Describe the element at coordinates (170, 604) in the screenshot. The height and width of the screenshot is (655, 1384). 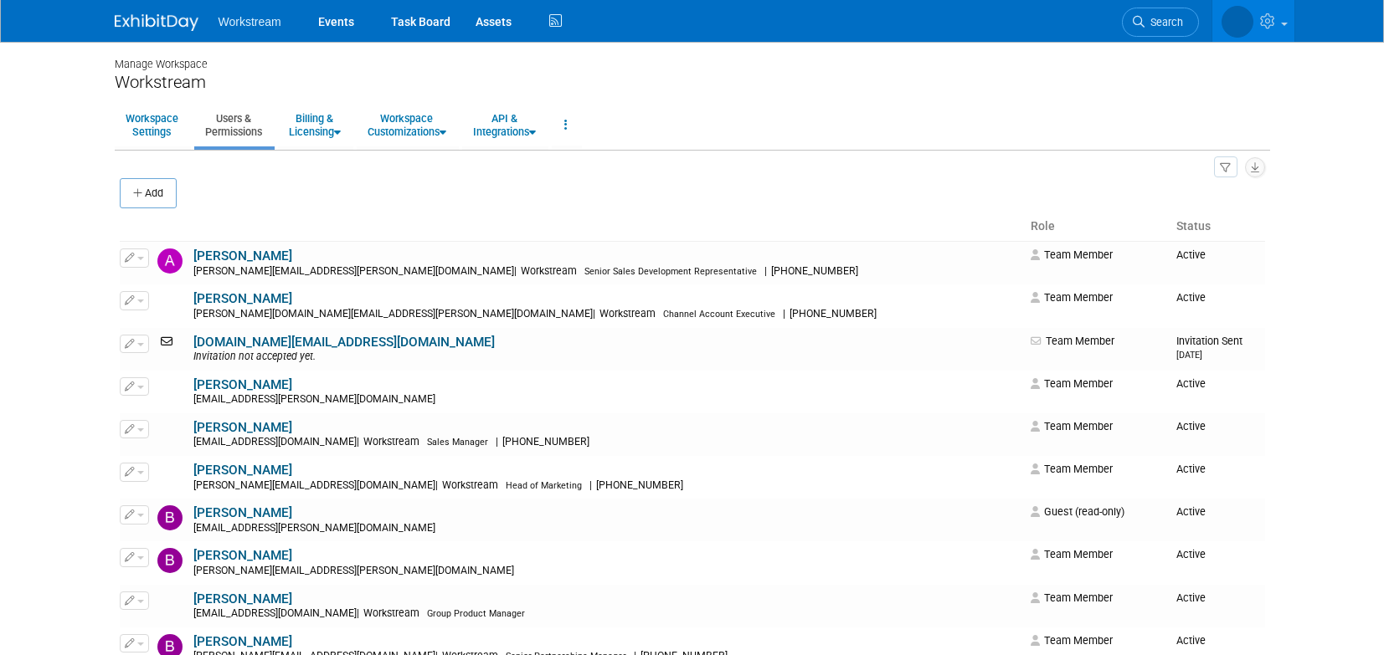
I see `img: Bo Li` at that location.